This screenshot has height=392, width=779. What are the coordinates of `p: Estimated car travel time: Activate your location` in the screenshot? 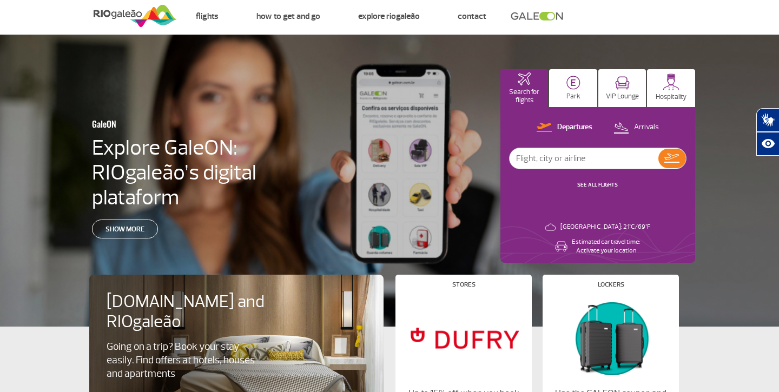 It's located at (606, 247).